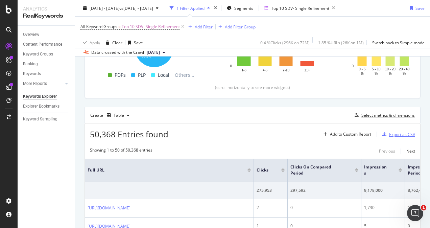  Describe the element at coordinates (350, 134) in the screenshot. I see `div: Add to Custom Report` at that location.